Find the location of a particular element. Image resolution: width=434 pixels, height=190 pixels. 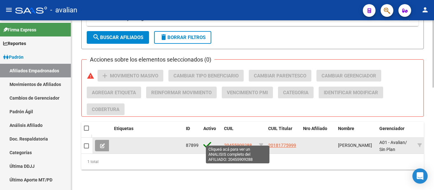

button: Cambiar Parentesco is located at coordinates (280, 76).